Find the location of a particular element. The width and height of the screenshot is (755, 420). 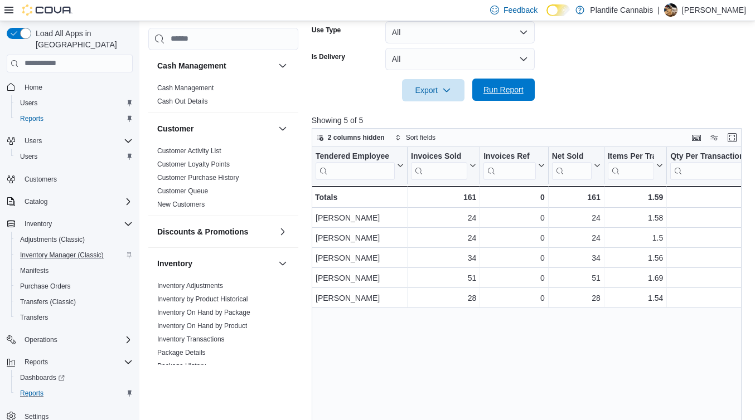

a: Cash Out Details is located at coordinates (182, 101).